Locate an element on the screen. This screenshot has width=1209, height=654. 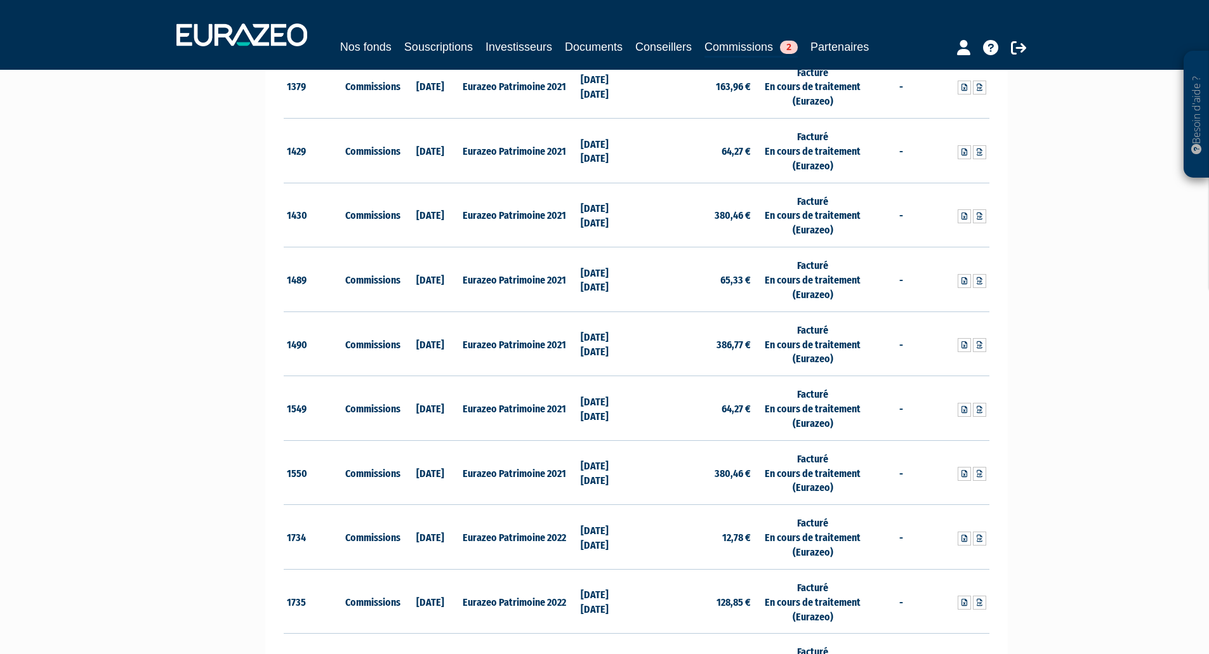
td: 1735 is located at coordinates (313, 602).